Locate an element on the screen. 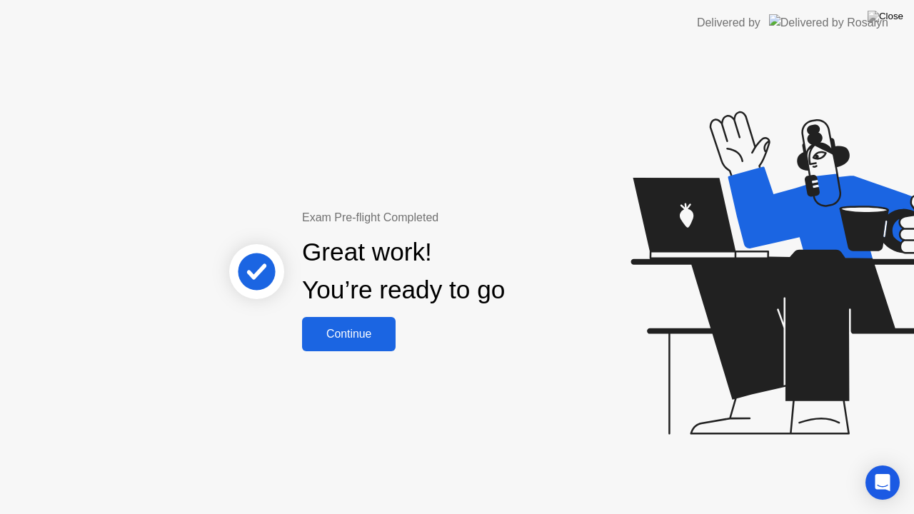 Image resolution: width=914 pixels, height=514 pixels. div: Delivered by is located at coordinates (728, 23).